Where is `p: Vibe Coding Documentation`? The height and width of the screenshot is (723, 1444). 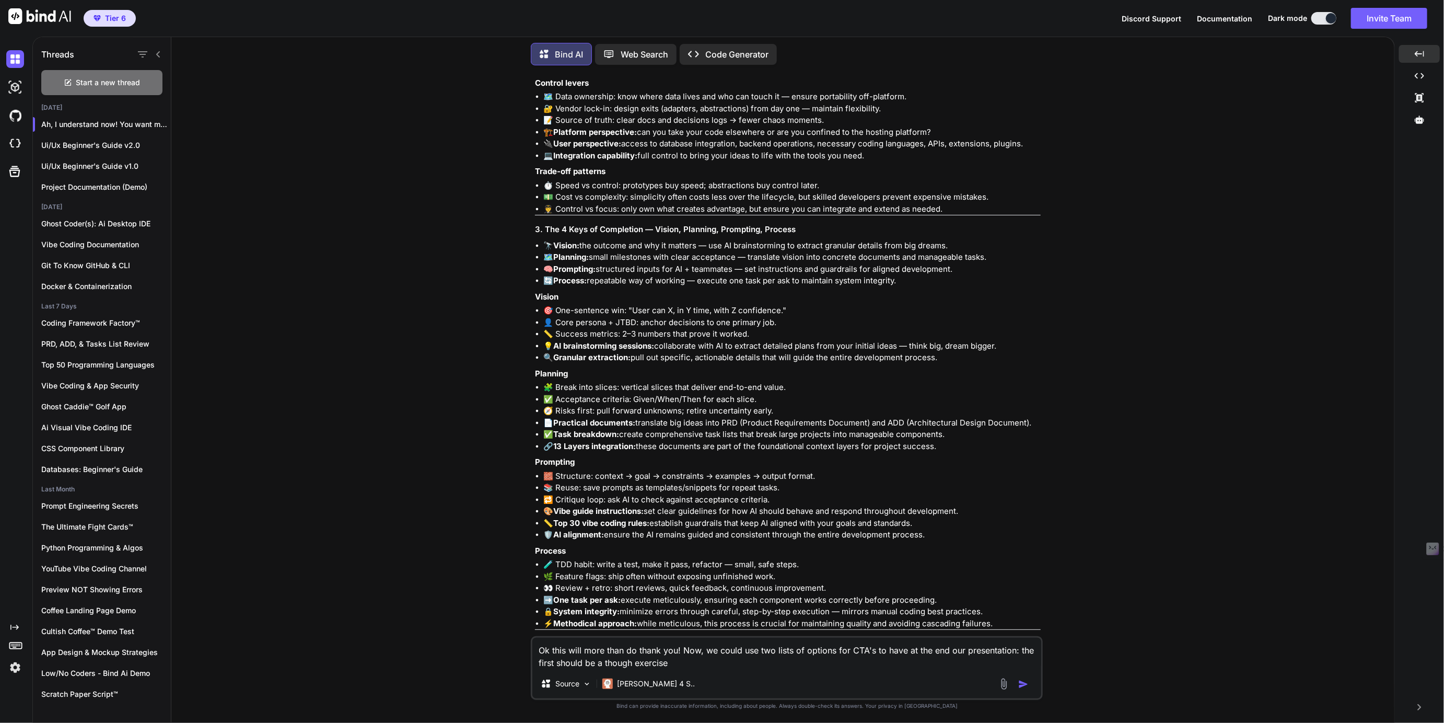
p: Vibe Coding Documentation is located at coordinates (106, 245).